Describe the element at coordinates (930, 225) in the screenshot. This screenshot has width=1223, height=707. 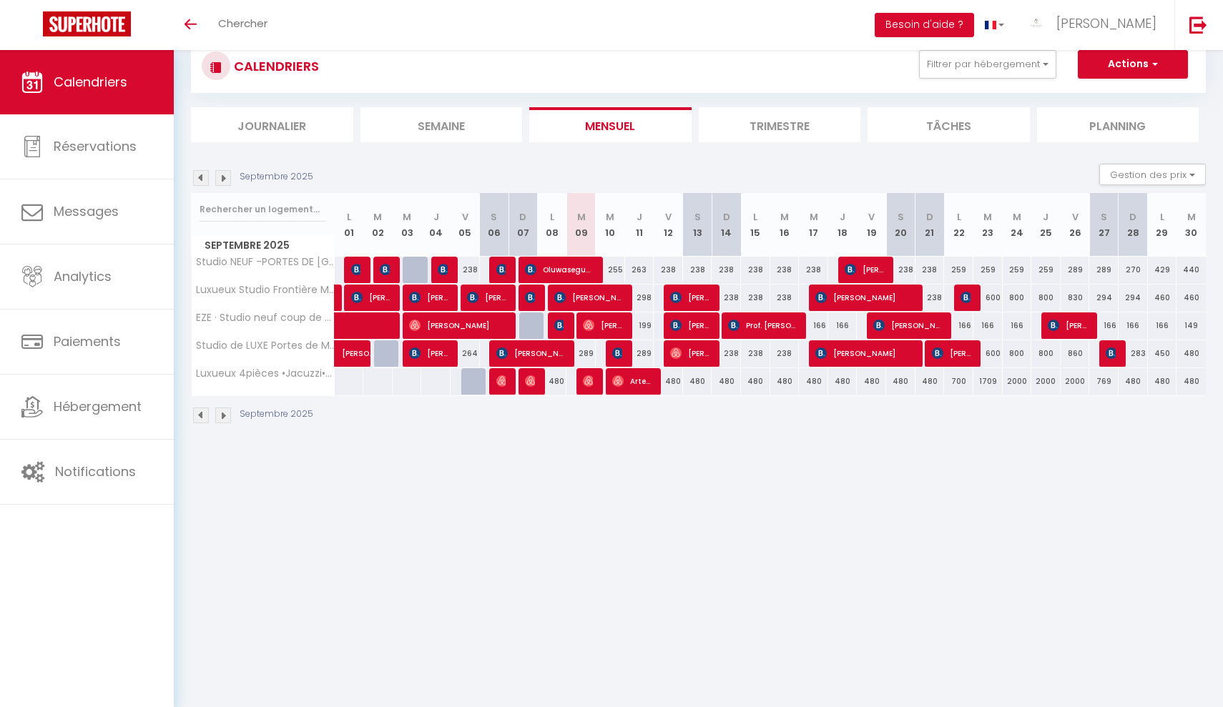
I see `th: 21` at that location.